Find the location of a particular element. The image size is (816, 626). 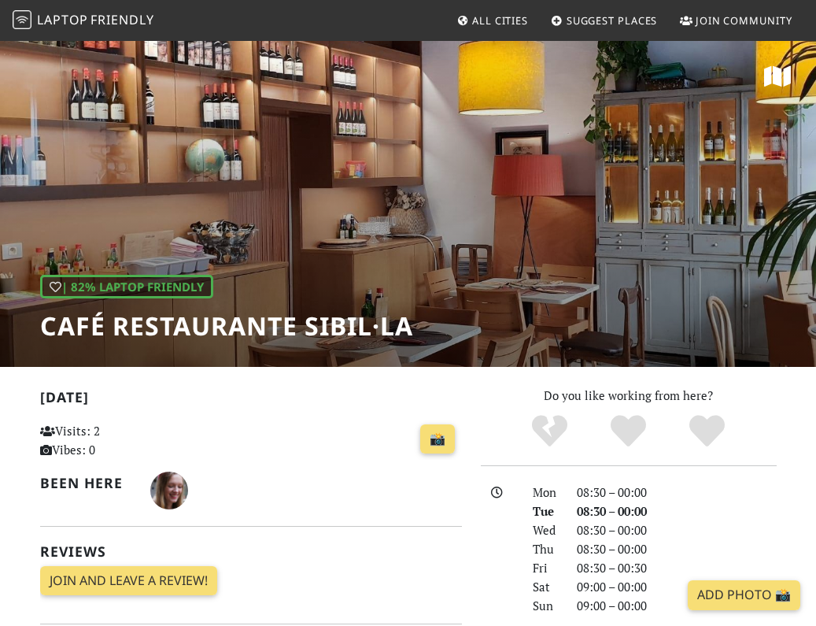

span: Friendly is located at coordinates (122, 20).